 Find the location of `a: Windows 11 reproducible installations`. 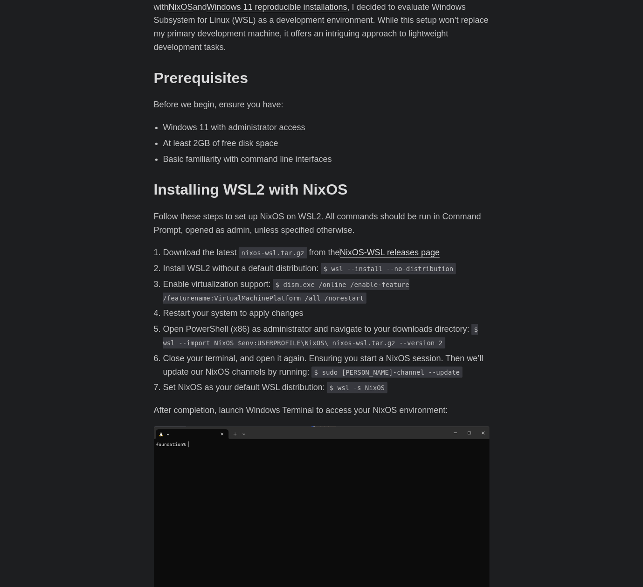

a: Windows 11 reproducible installations is located at coordinates (277, 7).